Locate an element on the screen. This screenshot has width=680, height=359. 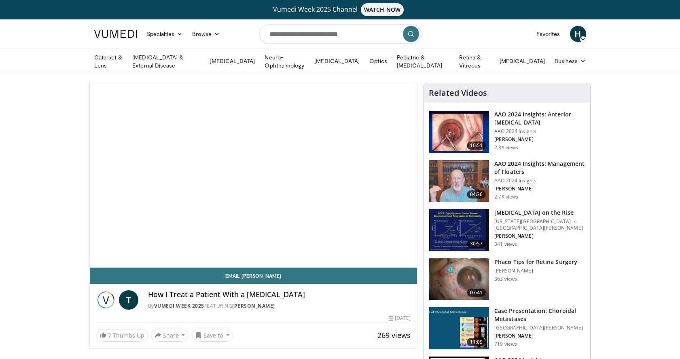
button: Save to is located at coordinates (212, 335).